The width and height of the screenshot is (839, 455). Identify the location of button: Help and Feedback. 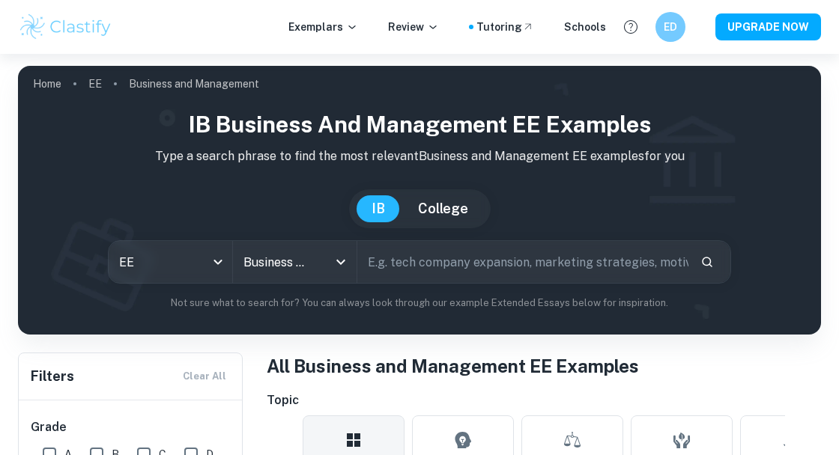
(631, 27).